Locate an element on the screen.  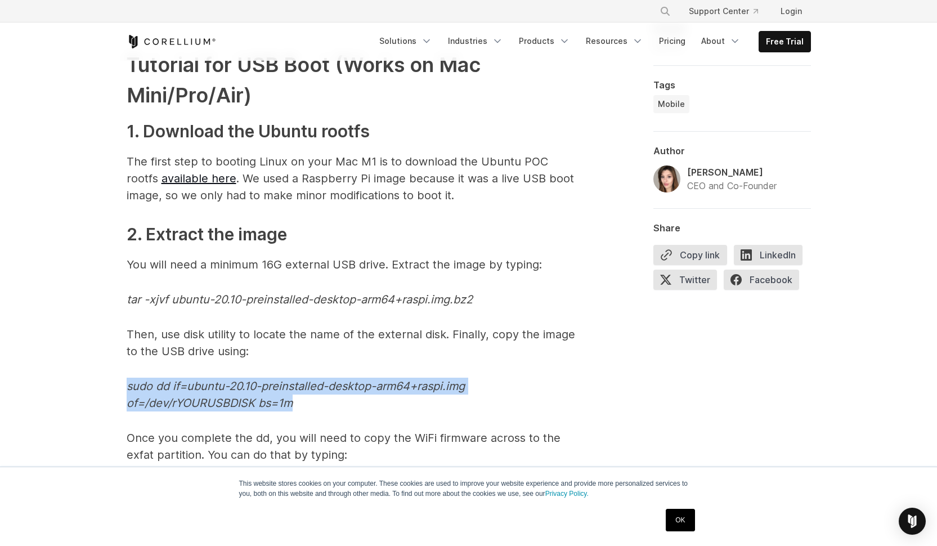
span: Twitter is located at coordinates (685, 280).